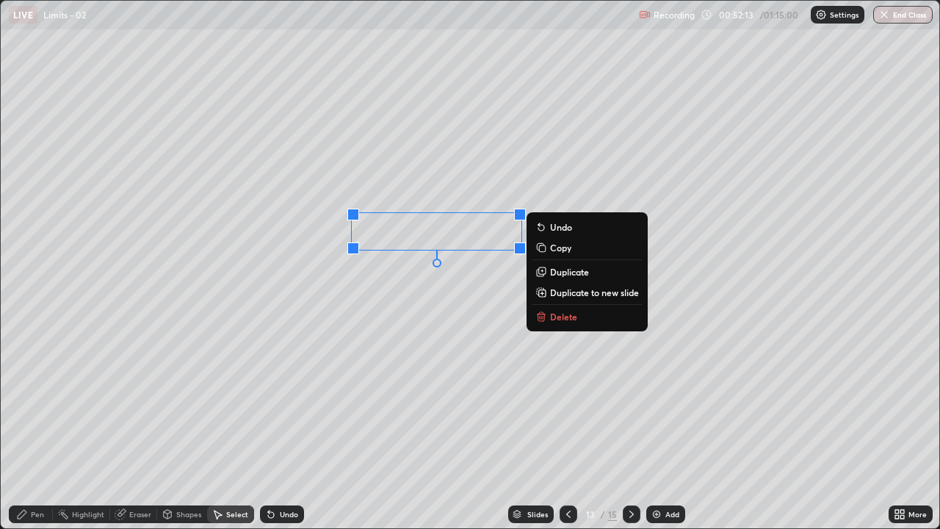 This screenshot has width=940, height=529. Describe the element at coordinates (587, 227) in the screenshot. I see `button: Undo` at that location.